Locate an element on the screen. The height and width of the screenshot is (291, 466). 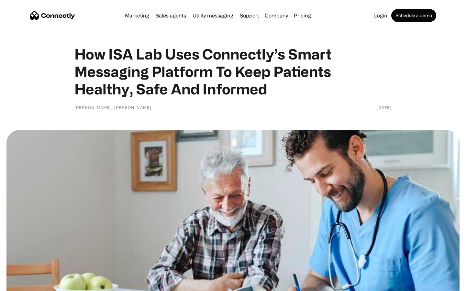
ul: Language list is located at coordinates (26, 285).